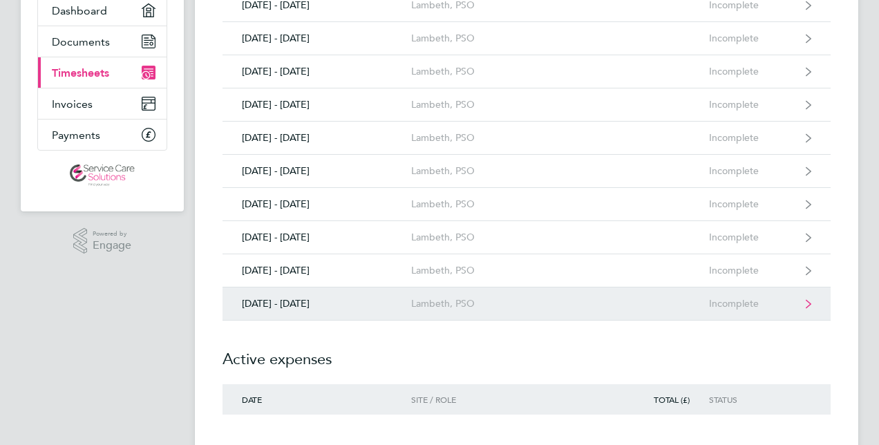 The image size is (879, 445). What do you see at coordinates (102, 176) in the screenshot?
I see `a: Go to home page` at bounding box center [102, 176].